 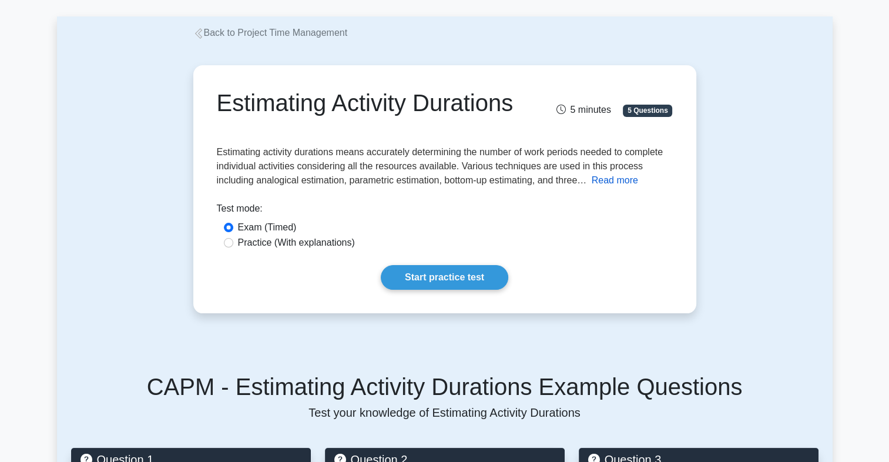 I want to click on label: Exam (Timed), so click(x=267, y=227).